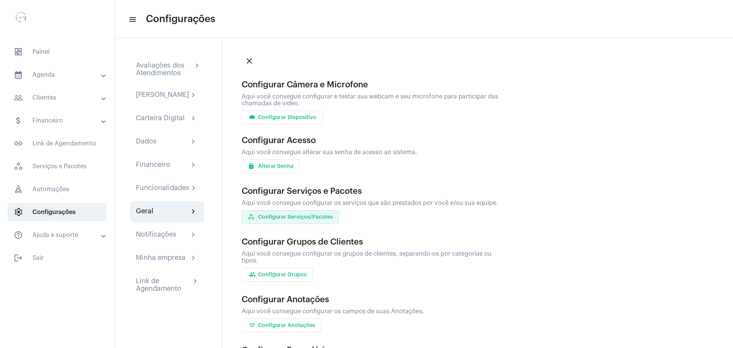 The image size is (733, 348). Describe the element at coordinates (375, 311) in the screenshot. I see `div: Aqui você consegue configurar os campos de suas Anotações.` at that location.